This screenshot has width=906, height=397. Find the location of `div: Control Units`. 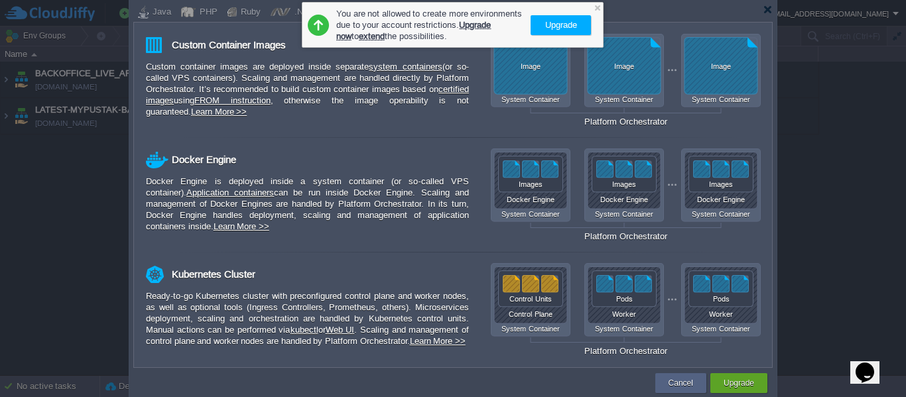

div: Control Units is located at coordinates (531, 299).